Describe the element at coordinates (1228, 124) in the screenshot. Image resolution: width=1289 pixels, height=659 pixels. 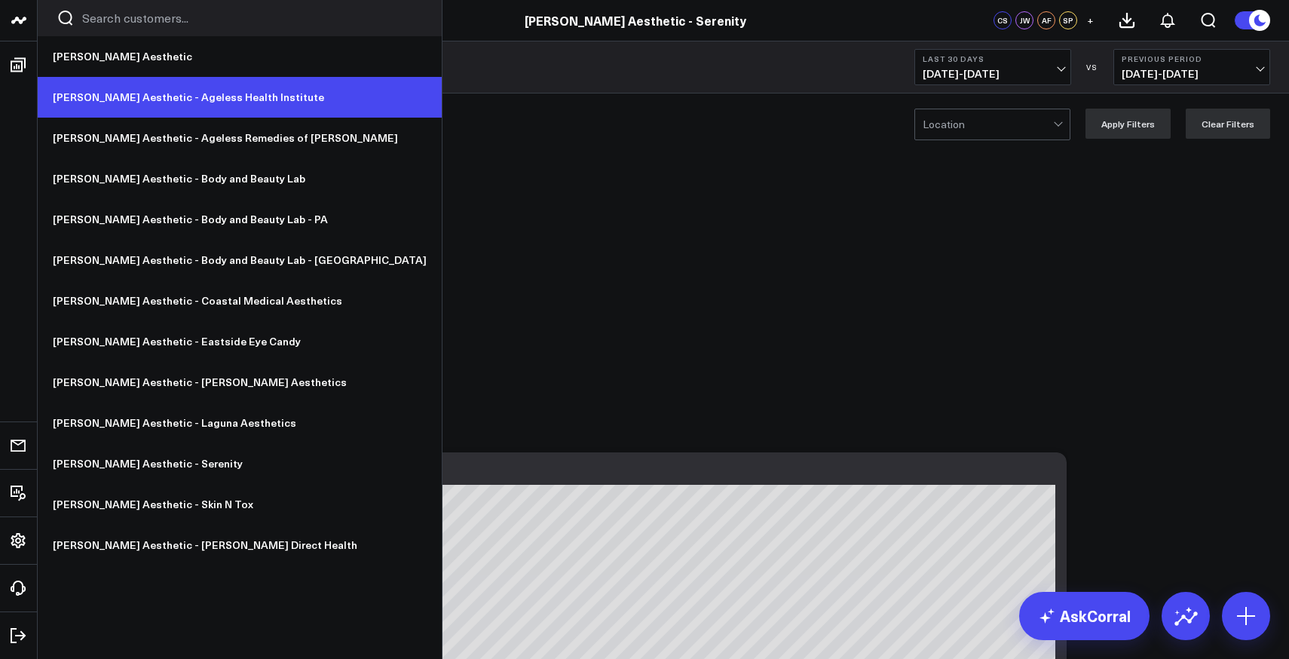
I see `button: Clear Filters` at that location.